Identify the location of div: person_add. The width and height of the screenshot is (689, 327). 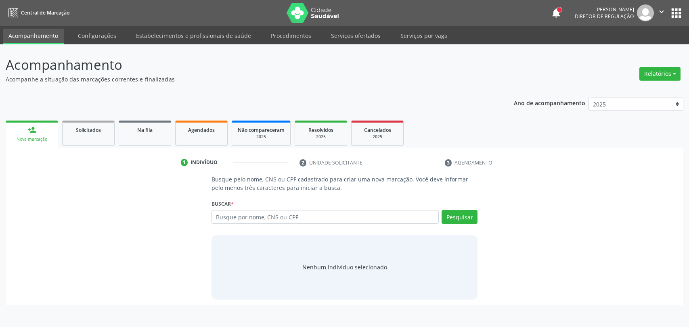
(32, 130).